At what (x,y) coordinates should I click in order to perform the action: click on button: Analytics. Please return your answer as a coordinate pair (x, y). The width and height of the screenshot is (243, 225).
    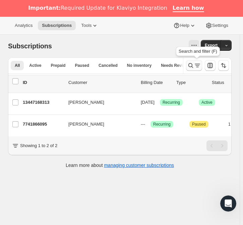
    Looking at the image, I should click on (24, 26).